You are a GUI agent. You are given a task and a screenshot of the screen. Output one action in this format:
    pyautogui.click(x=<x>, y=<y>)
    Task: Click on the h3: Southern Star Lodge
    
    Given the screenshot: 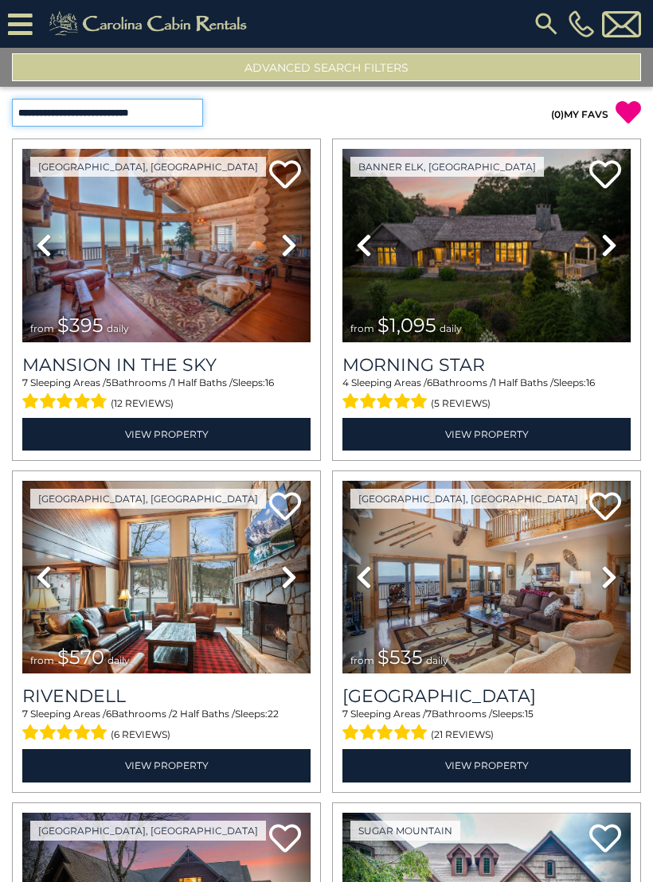 What is the action you would take?
    pyautogui.click(x=486, y=696)
    